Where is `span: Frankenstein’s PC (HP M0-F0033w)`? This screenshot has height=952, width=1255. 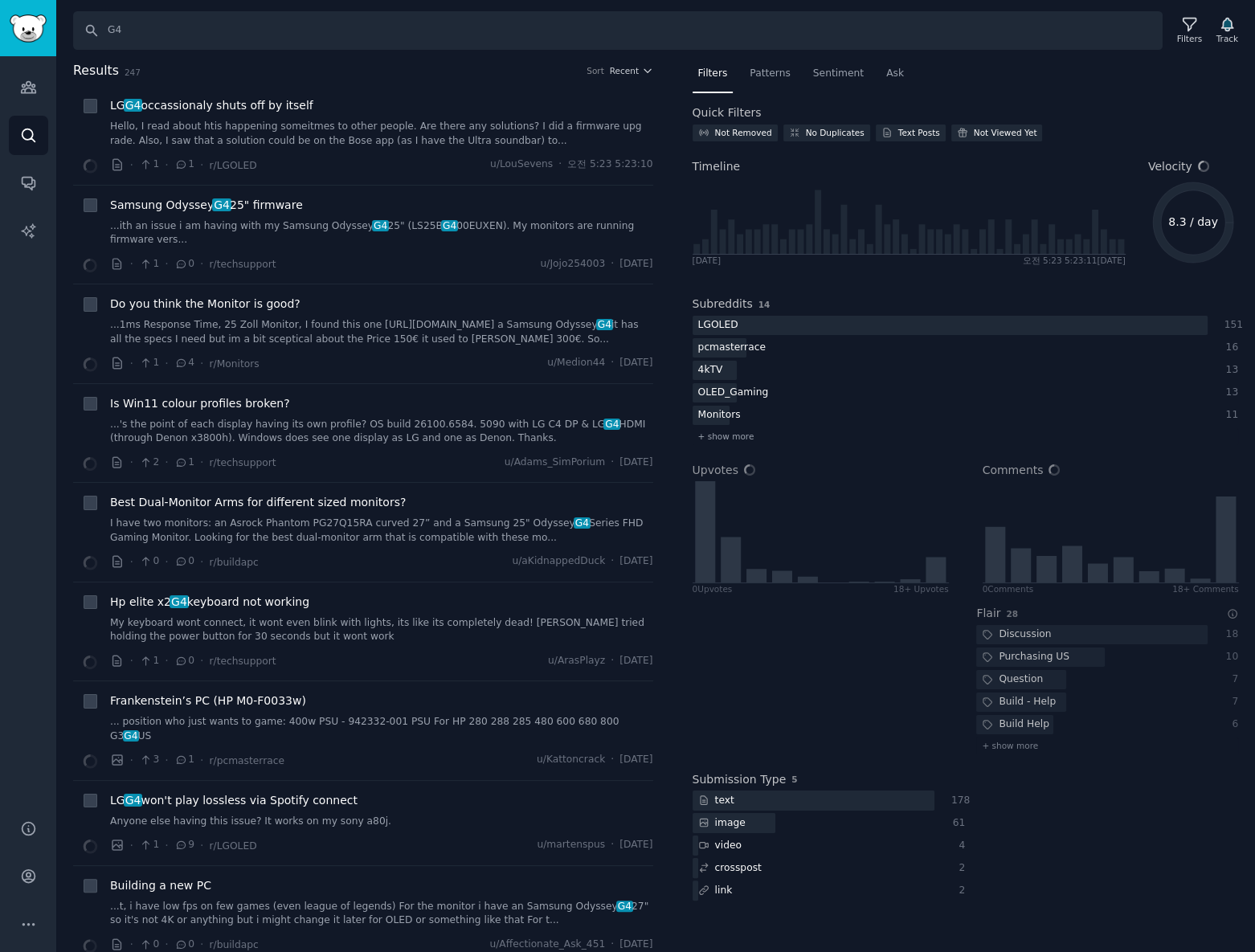 span: Frankenstein’s PC (HP M0-F0033w) is located at coordinates (208, 700).